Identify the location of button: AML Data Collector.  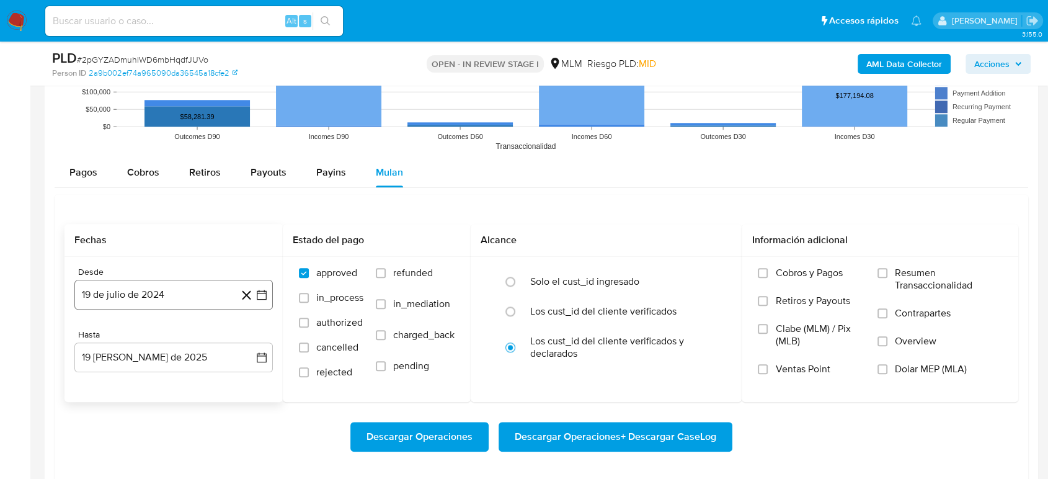
(904, 64).